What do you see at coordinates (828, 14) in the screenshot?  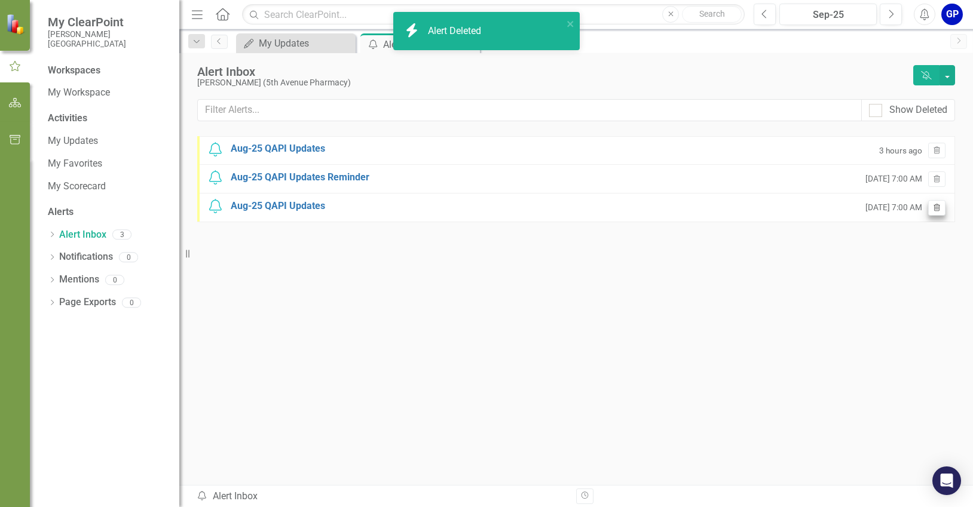 I see `button: Sep-25` at bounding box center [828, 14].